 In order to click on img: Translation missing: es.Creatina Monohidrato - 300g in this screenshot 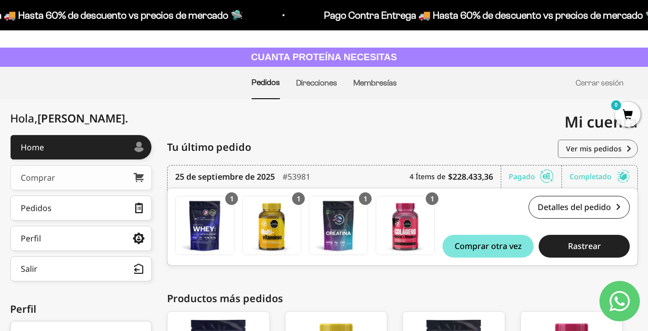, I will do `click(338, 225)`.